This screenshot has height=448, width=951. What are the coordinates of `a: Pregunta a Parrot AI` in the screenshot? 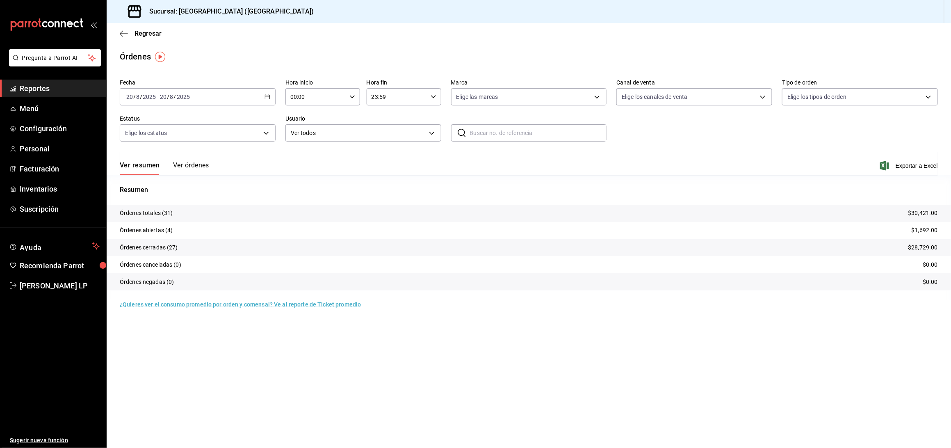 It's located at (53, 64).